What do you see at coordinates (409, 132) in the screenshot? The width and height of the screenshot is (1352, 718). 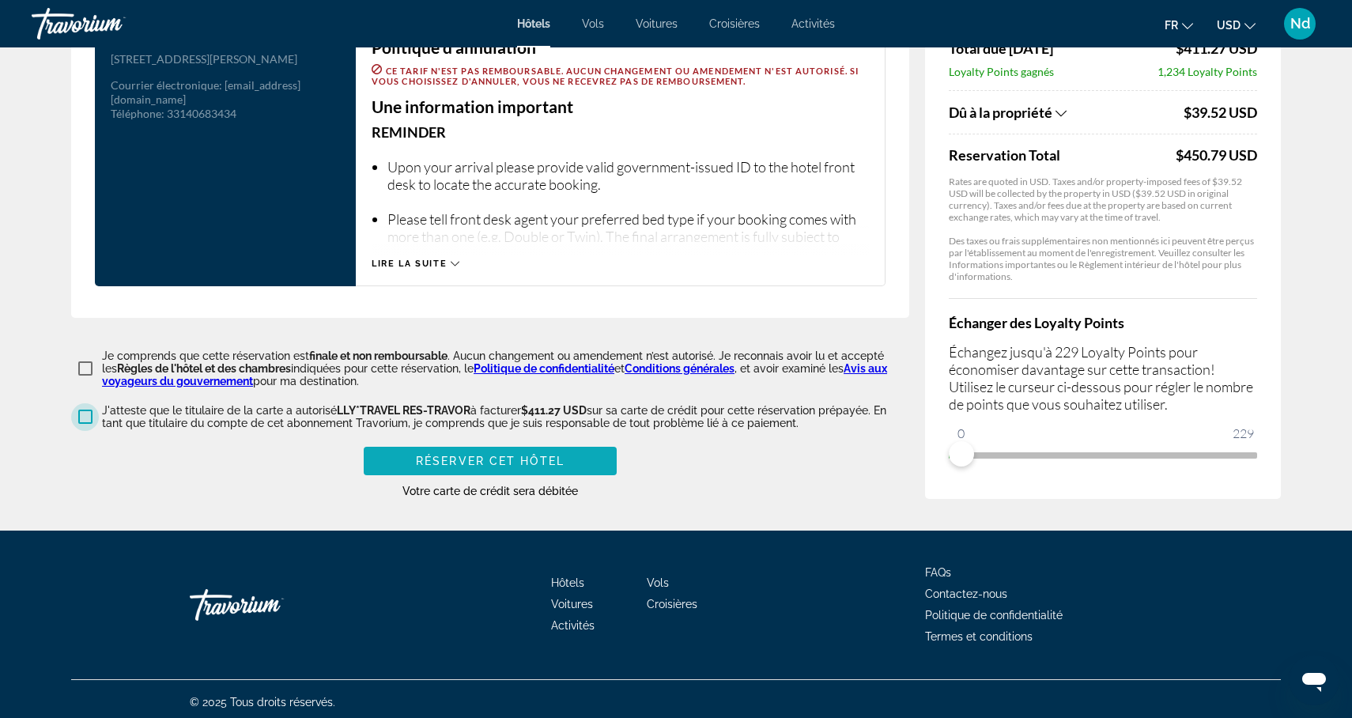 I see `b: Reminder` at bounding box center [409, 132].